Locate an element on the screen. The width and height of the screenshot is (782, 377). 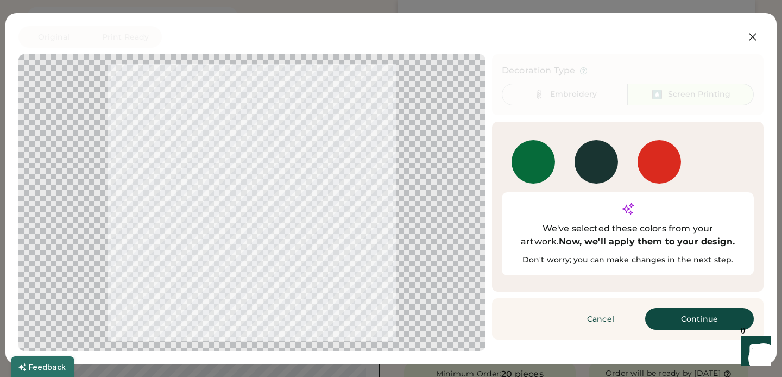
button: Cancel is located at coordinates (601, 319).